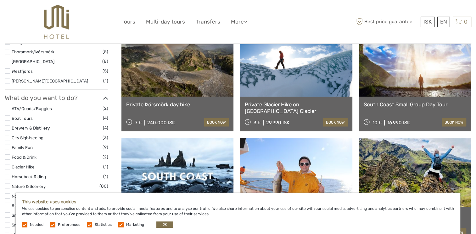 This screenshot has height=234, width=476. What do you see at coordinates (239, 22) in the screenshot?
I see `a: More` at bounding box center [239, 22].